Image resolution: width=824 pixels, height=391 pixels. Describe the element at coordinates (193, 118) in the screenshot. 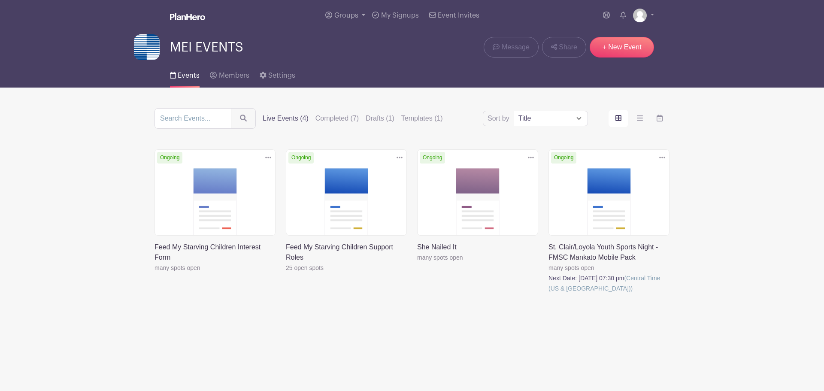

I see `input: Search Events...` at that location.